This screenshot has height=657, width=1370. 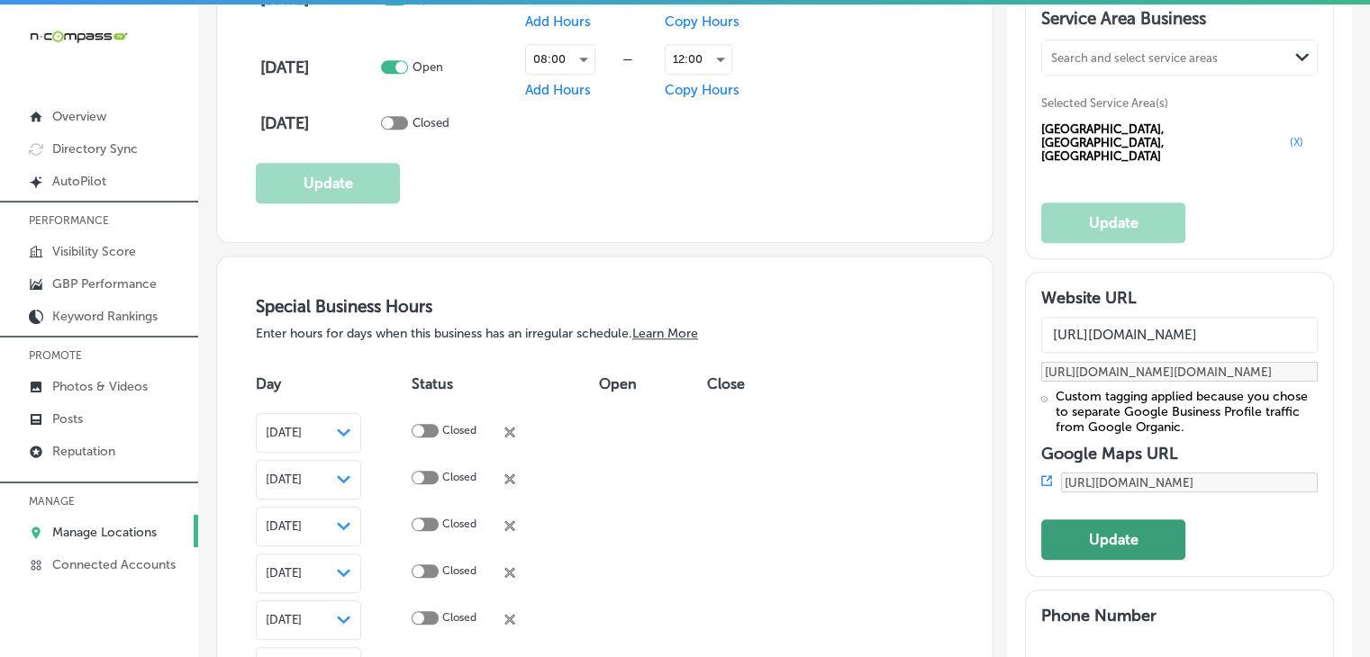 I want to click on h3: Service Area Business, so click(x=1179, y=22).